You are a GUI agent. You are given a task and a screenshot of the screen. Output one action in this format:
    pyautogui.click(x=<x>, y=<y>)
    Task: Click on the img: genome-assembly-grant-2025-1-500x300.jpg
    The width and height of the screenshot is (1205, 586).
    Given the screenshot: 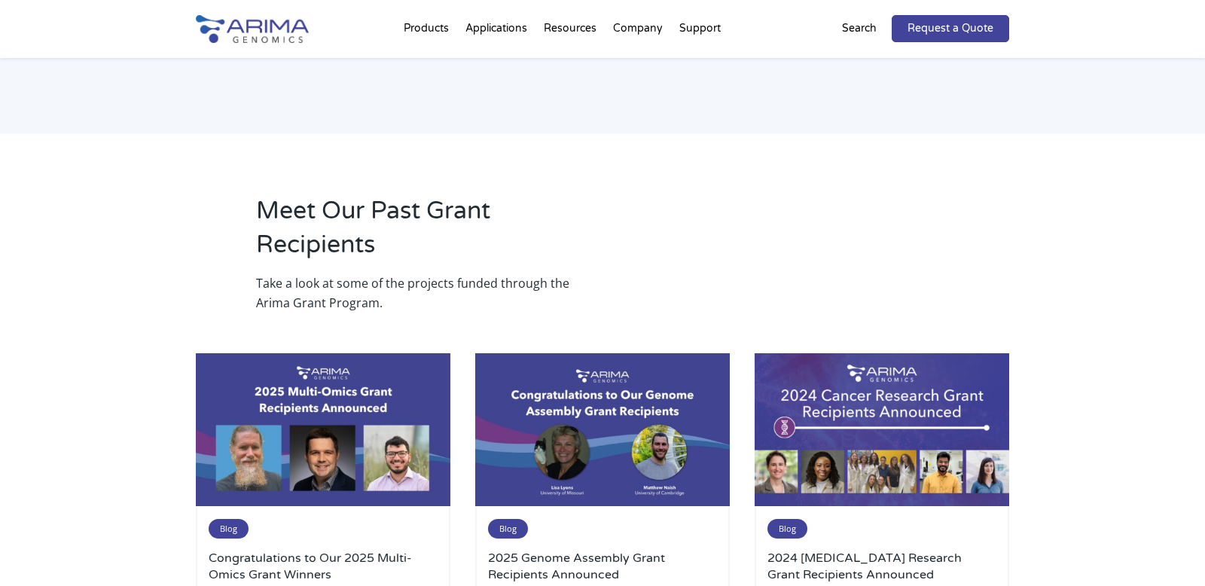 What is the action you would take?
    pyautogui.click(x=603, y=429)
    